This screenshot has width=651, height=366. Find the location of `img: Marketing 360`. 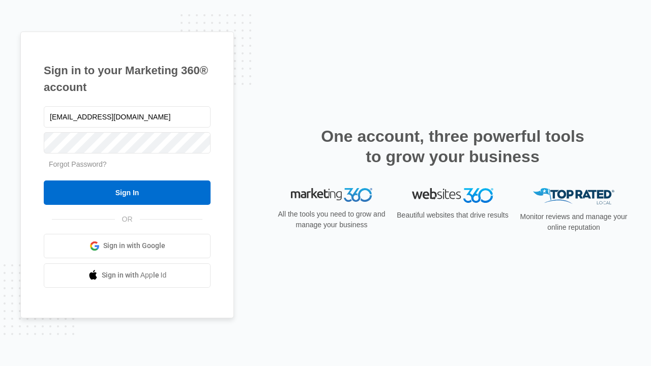

img: Marketing 360 is located at coordinates (332, 195).